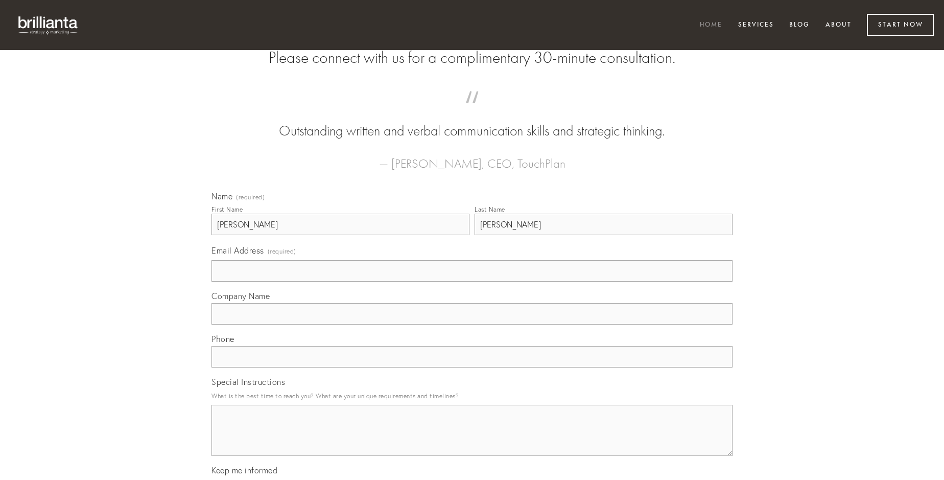 This screenshot has height=480, width=944. Describe the element at coordinates (49, 25) in the screenshot. I see `img: brillianta - research, strategy, marketing` at that location.